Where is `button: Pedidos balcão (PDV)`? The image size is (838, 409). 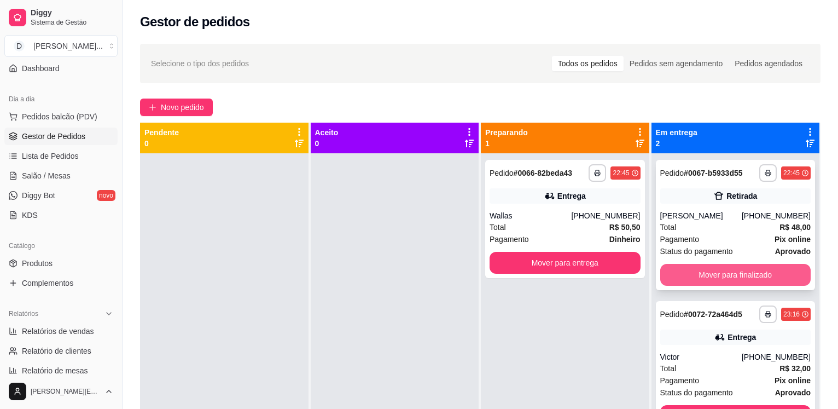
button: Pedidos balcão (PDV) is located at coordinates (61, 116).